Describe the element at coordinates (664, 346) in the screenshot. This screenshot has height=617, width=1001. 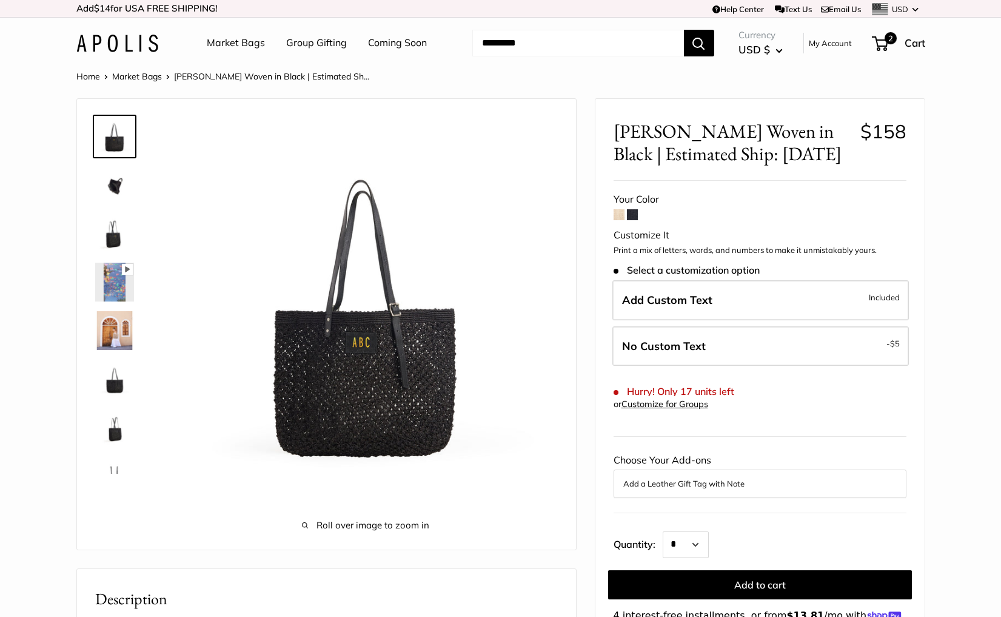
I see `span: No Custom Text` at that location.